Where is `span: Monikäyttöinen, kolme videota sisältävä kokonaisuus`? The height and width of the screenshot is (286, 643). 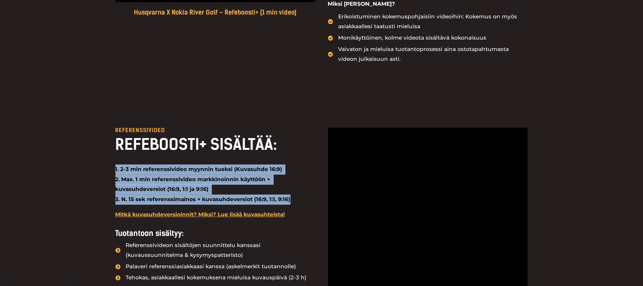
span: Monikäyttöinen, kolme videota sisältävä kokonaisuus is located at coordinates (411, 38).